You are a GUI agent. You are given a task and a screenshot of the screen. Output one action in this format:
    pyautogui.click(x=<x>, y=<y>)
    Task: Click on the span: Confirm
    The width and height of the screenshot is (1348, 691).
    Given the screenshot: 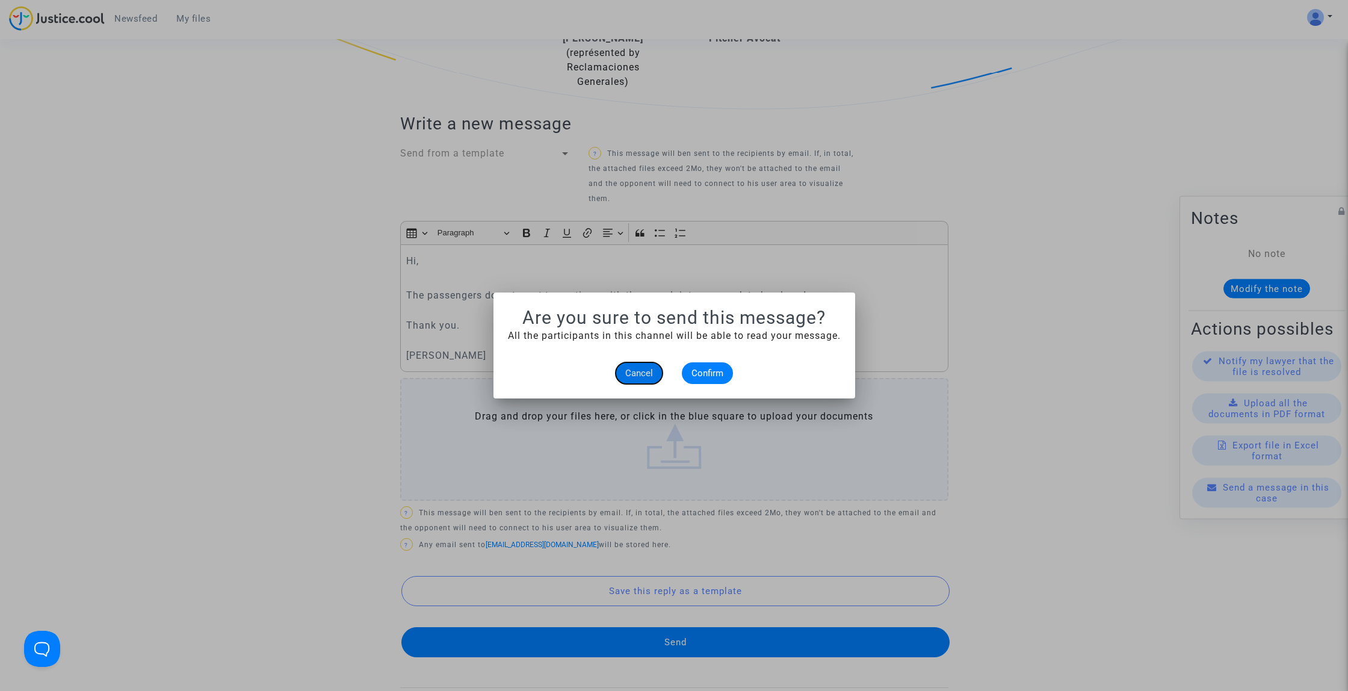 What is the action you would take?
    pyautogui.click(x=707, y=373)
    